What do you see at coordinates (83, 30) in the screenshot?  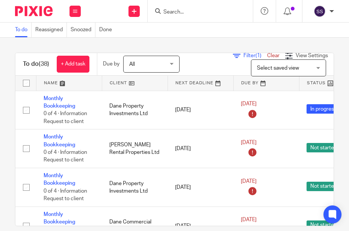 I see `a: Snoozed` at bounding box center [83, 30].